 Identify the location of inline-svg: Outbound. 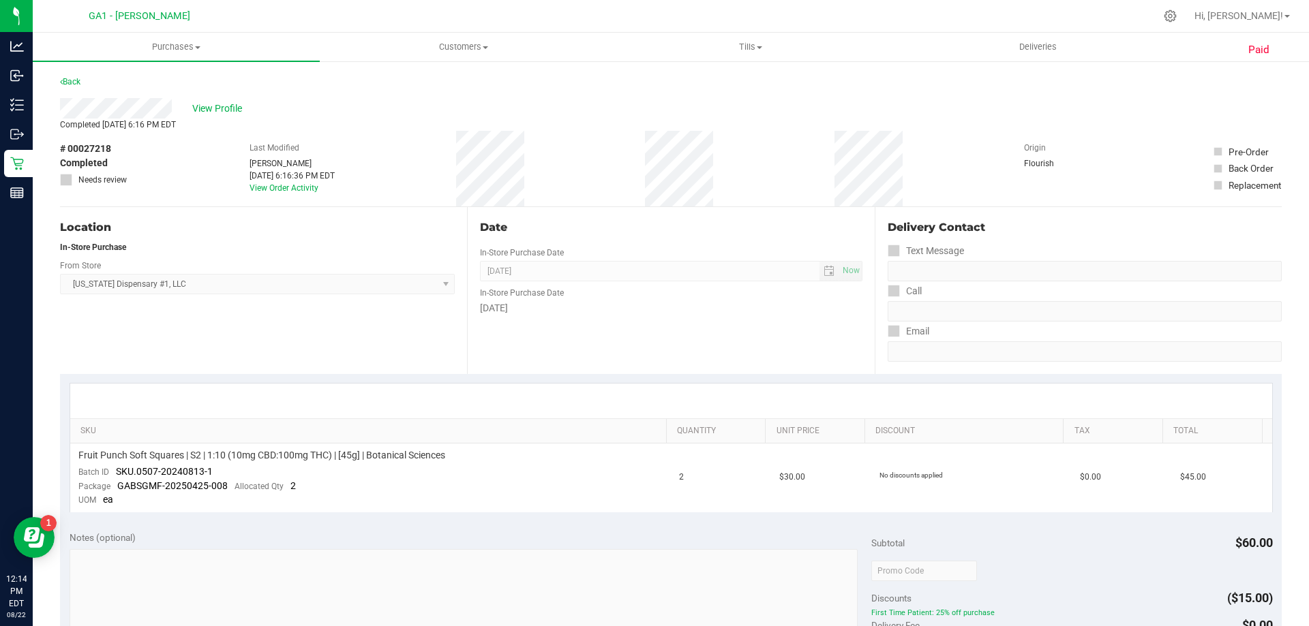
(17, 134).